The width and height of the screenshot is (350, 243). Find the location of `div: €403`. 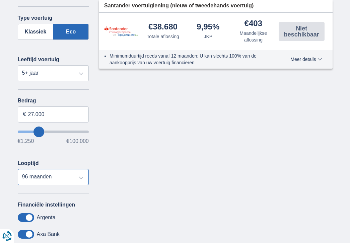

div: €403 is located at coordinates (253, 24).